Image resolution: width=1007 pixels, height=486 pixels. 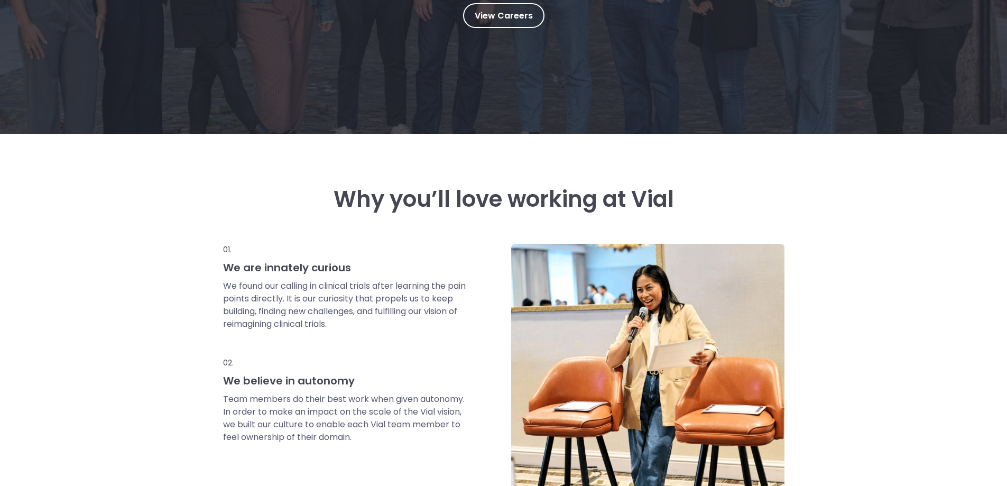 I want to click on h3: We believe in autonomy, so click(x=345, y=381).